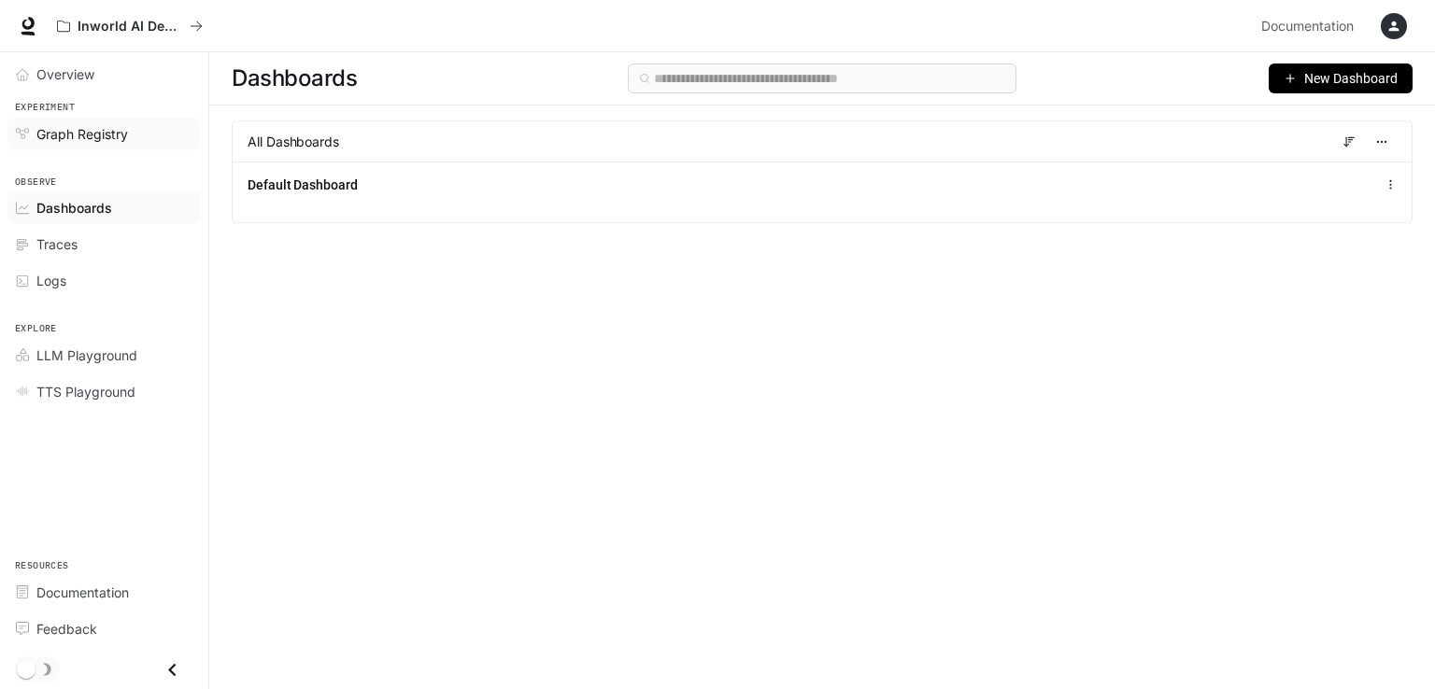 The height and width of the screenshot is (689, 1435). What do you see at coordinates (51, 280) in the screenshot?
I see `span: Logs` at bounding box center [51, 280].